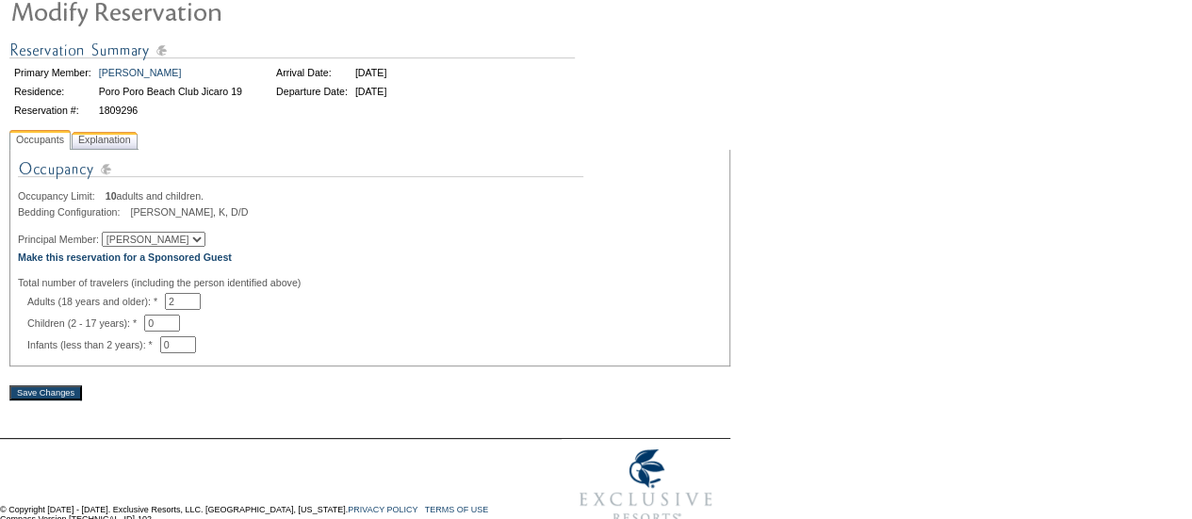 This screenshot has height=519, width=1192. Describe the element at coordinates (124, 257) in the screenshot. I see `b: Make this reservation for a Sponsored Guest` at that location.